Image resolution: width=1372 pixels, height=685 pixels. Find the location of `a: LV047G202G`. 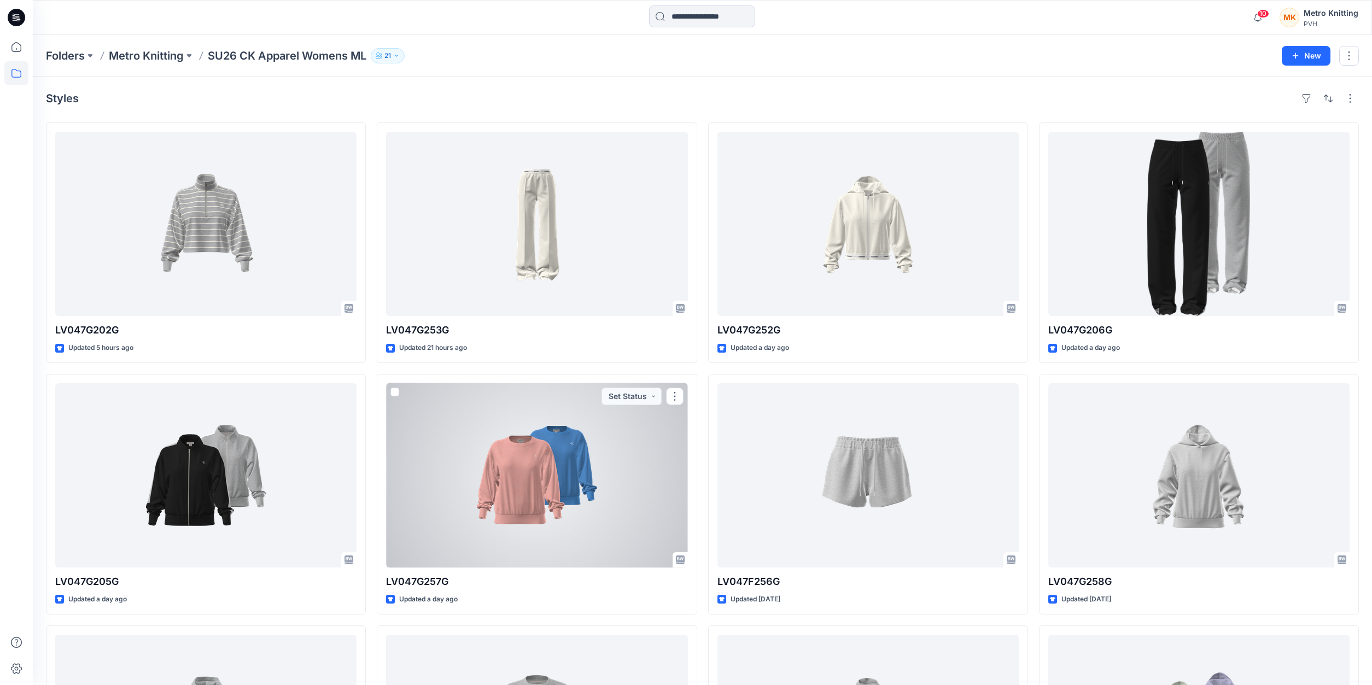

a: LV047G202G is located at coordinates (206, 224).